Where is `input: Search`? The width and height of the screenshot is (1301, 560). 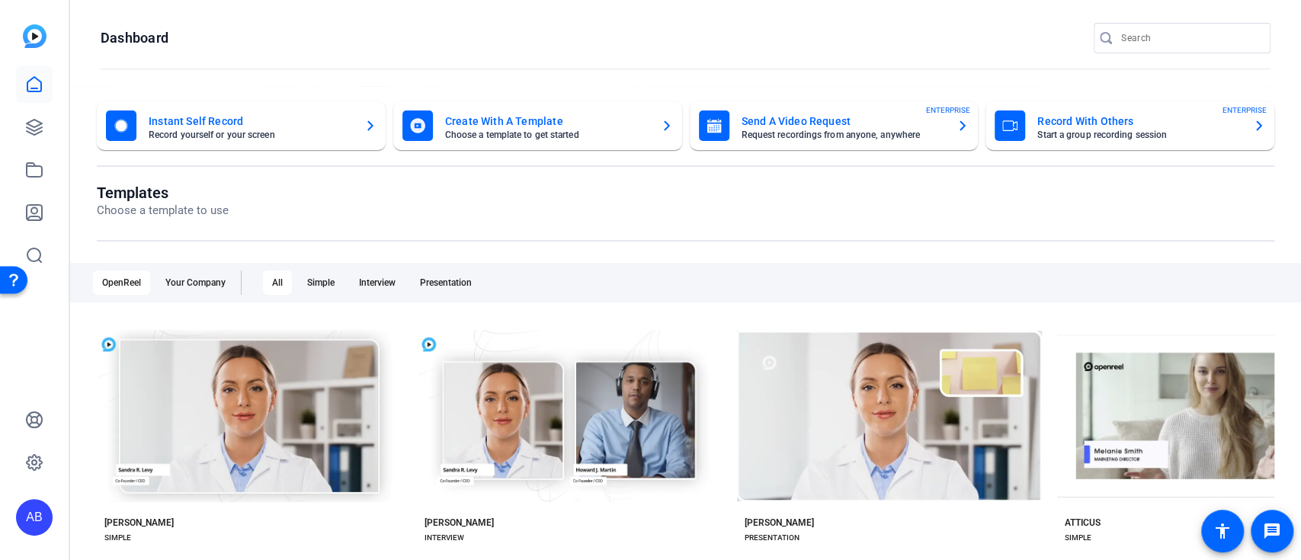
input: Search is located at coordinates (1190, 38).